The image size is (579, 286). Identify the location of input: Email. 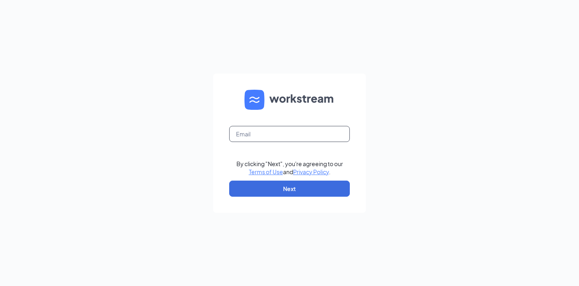
(290, 134).